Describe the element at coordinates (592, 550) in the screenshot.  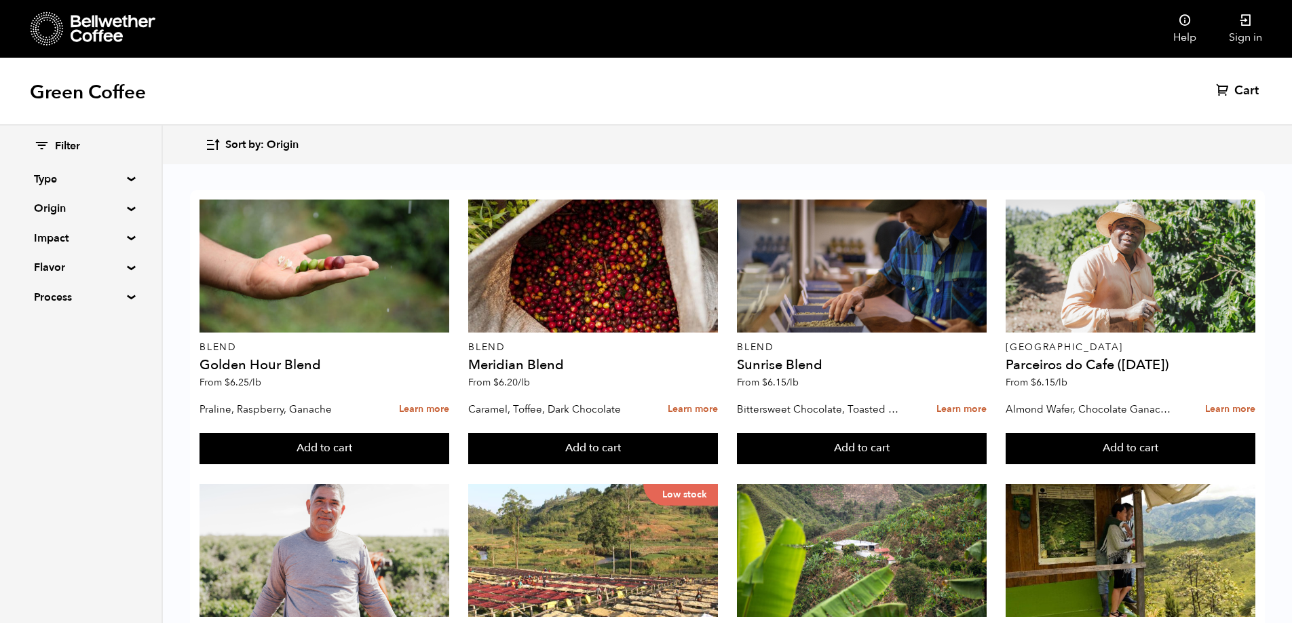
I see `a: Low stock` at that location.